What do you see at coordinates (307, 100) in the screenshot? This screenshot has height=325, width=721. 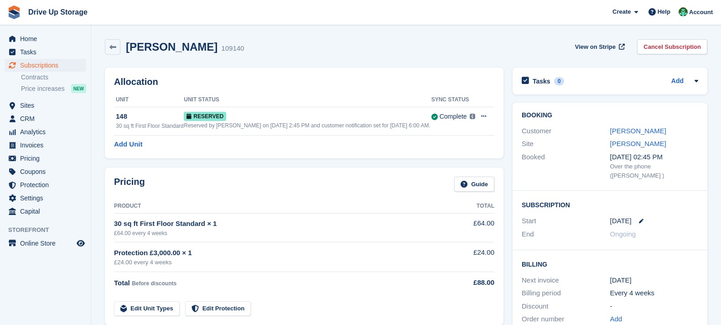 I see `th: Unit Status` at bounding box center [307, 100].